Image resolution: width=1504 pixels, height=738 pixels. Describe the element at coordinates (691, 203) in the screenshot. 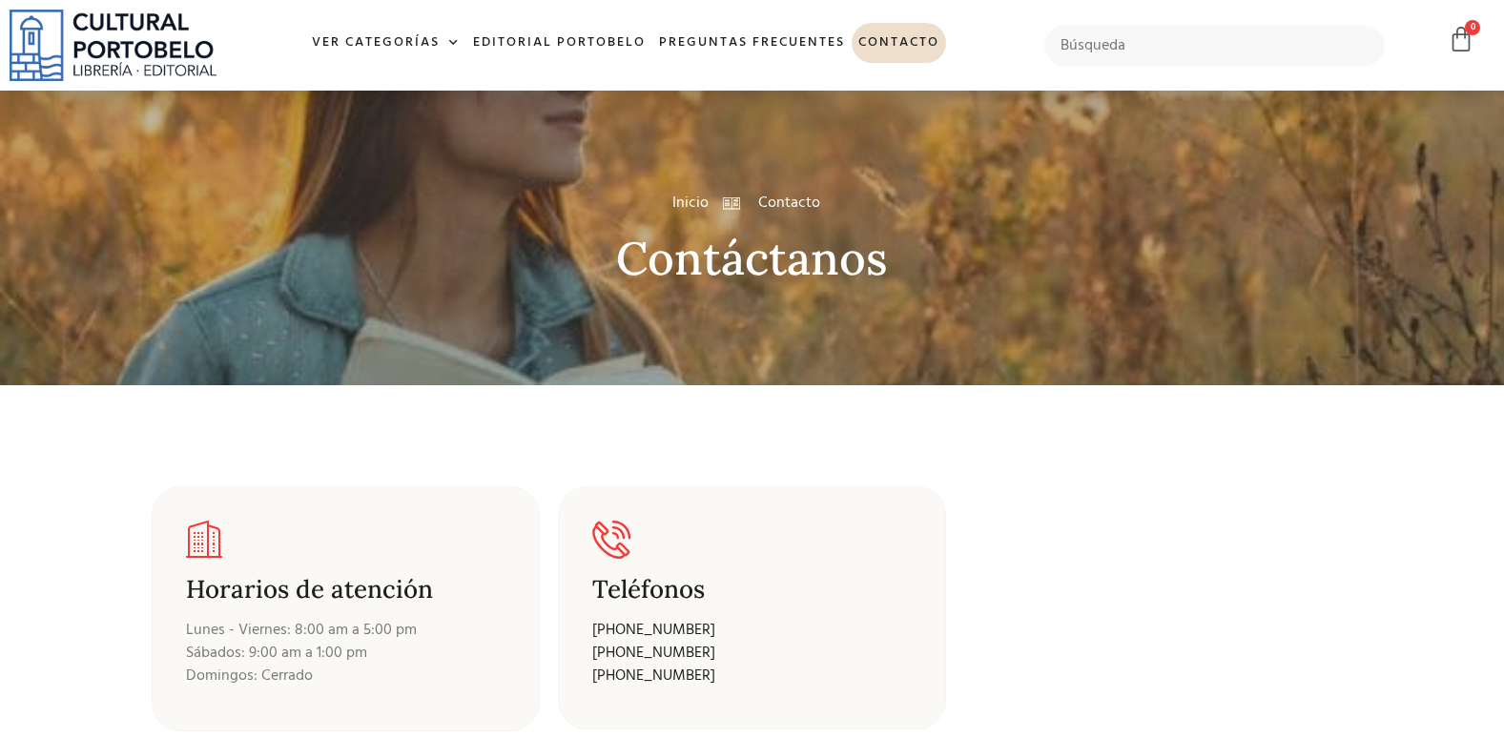

I see `span: Inicio` at that location.